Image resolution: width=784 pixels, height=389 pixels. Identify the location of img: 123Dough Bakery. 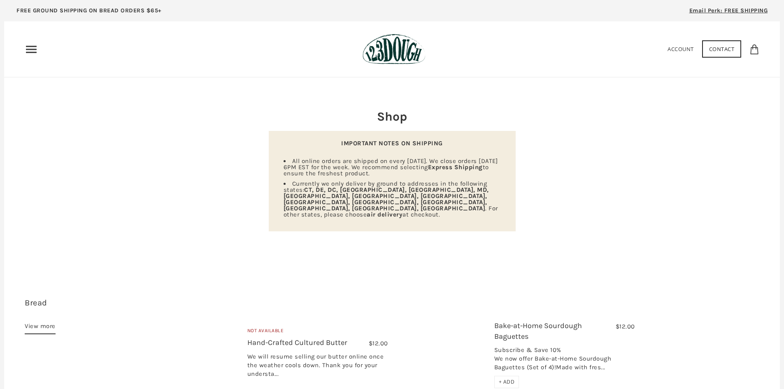
(394, 49).